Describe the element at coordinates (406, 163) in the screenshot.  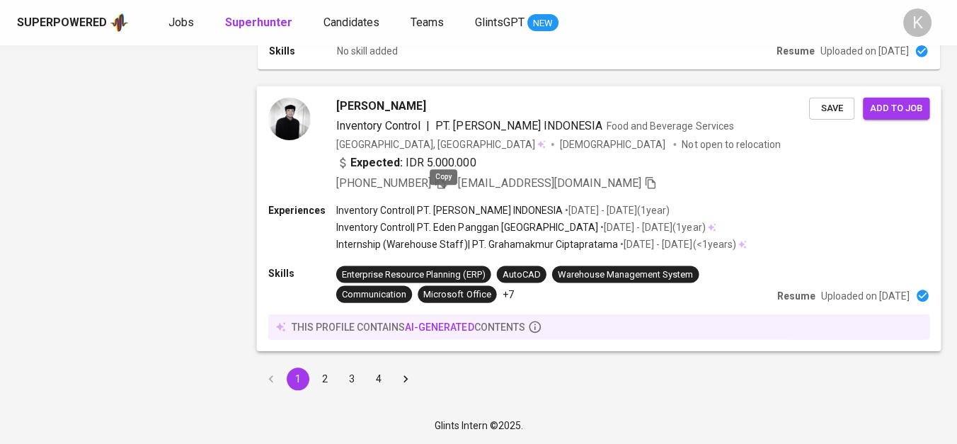
I see `div: IDR 5.000.000` at that location.